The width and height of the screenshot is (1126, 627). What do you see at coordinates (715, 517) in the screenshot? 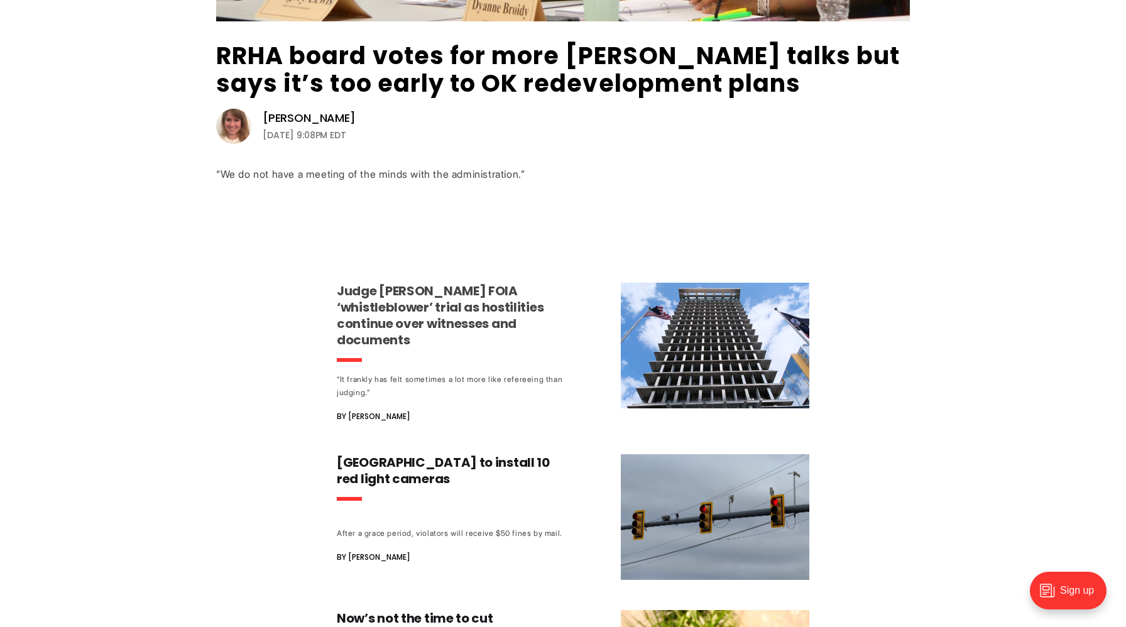
I see `img: Richmond to install 10 red light cameras` at bounding box center [715, 517].